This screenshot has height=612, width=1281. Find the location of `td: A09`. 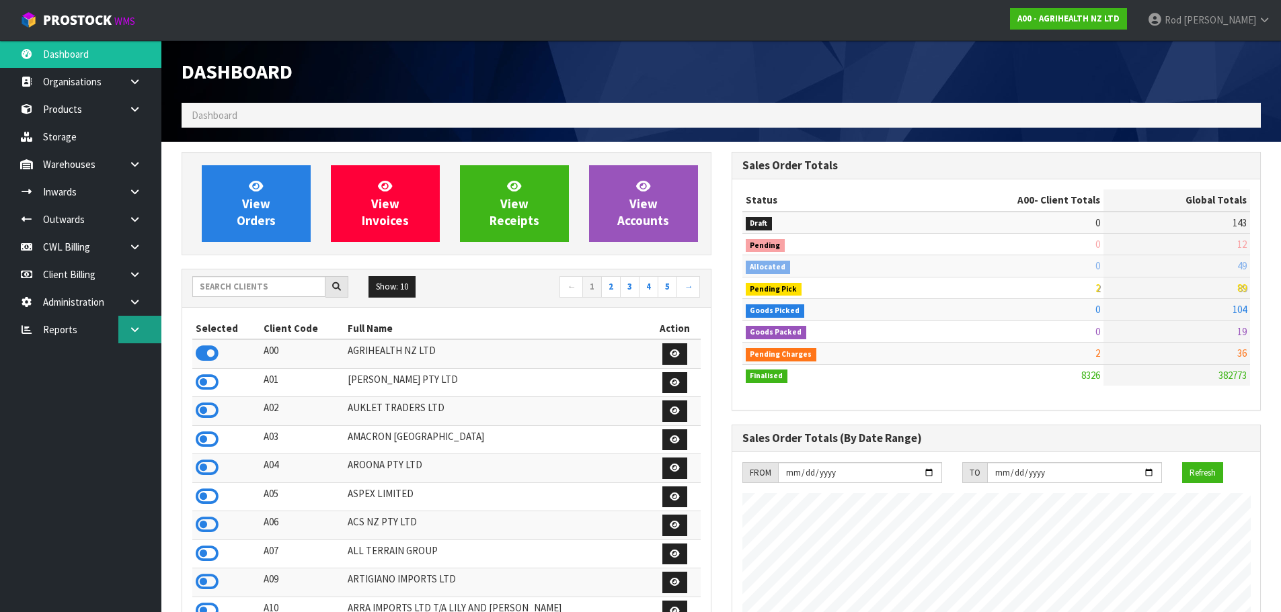

td: A09 is located at coordinates (303, 583).